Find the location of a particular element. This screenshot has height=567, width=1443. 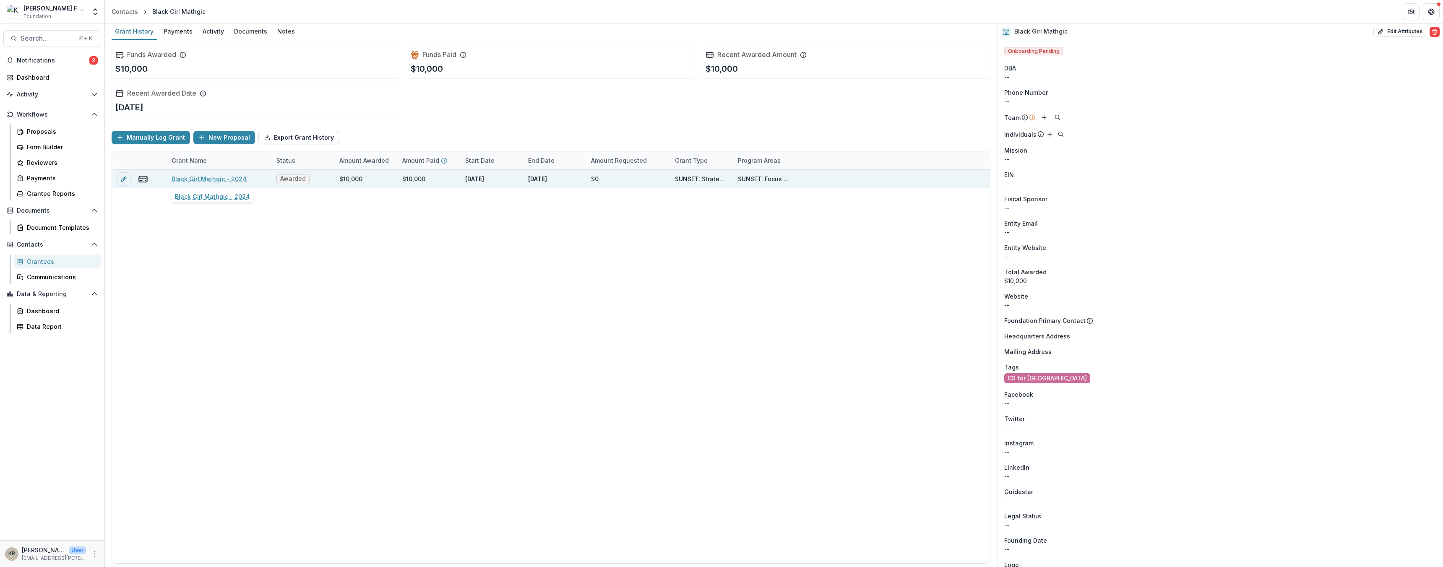

div: Proposals is located at coordinates (60, 131).